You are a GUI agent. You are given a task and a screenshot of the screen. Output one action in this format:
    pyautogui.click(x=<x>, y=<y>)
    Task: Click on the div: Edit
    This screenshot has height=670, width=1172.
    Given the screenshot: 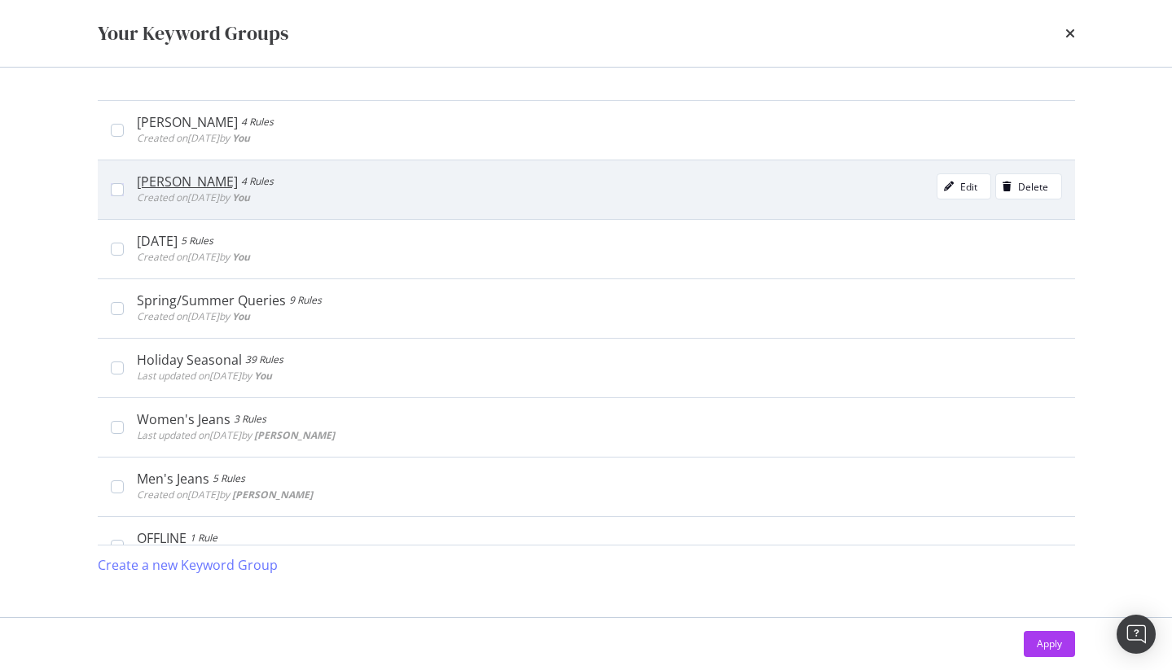 What is the action you would take?
    pyautogui.click(x=968, y=187)
    